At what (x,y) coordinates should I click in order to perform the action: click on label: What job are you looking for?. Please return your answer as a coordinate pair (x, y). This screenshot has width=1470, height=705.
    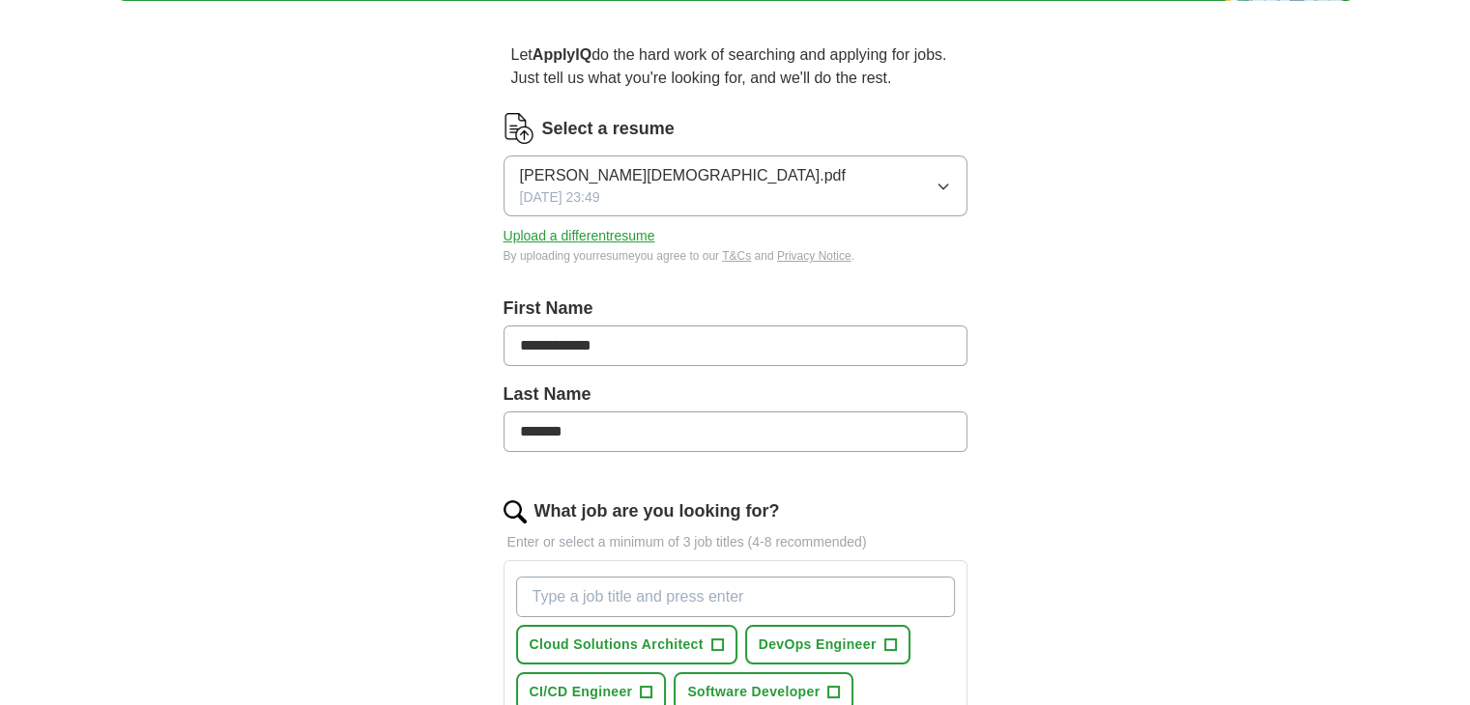
    Looking at the image, I should click on (657, 511).